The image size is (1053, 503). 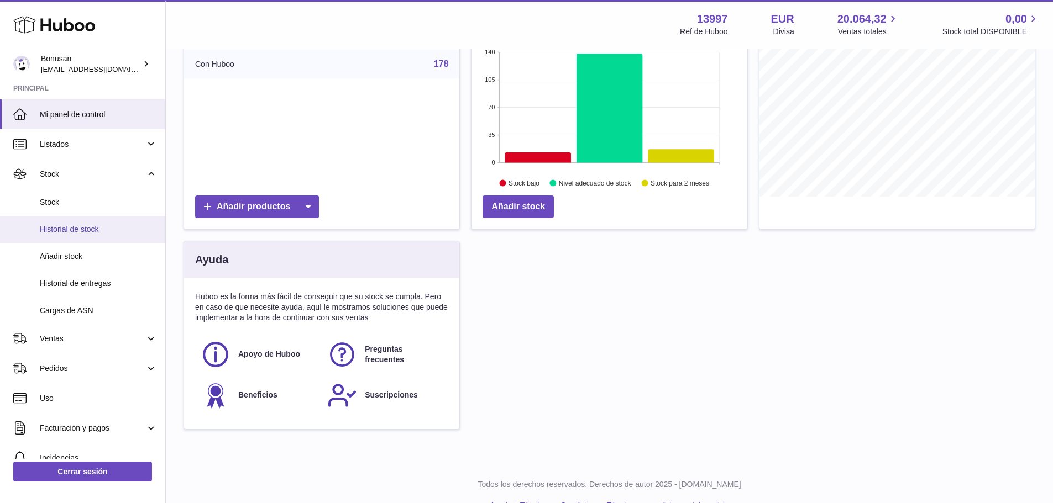 What do you see at coordinates (861, 19) in the screenshot?
I see `span: 20.064,32` at bounding box center [861, 19].